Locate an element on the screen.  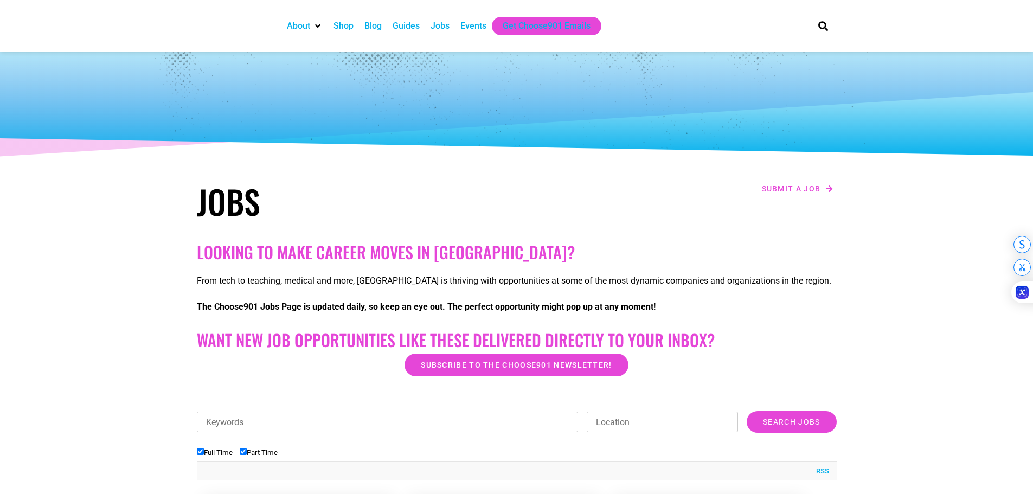
a: Guides is located at coordinates (406, 26).